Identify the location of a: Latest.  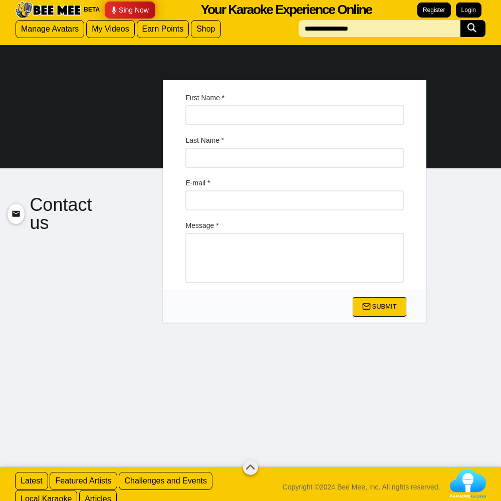
(32, 481).